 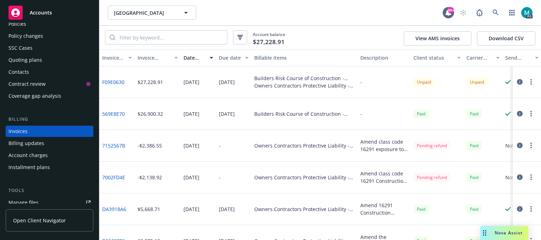 What do you see at coordinates (495, 13) in the screenshot?
I see `a: Search` at bounding box center [495, 13].